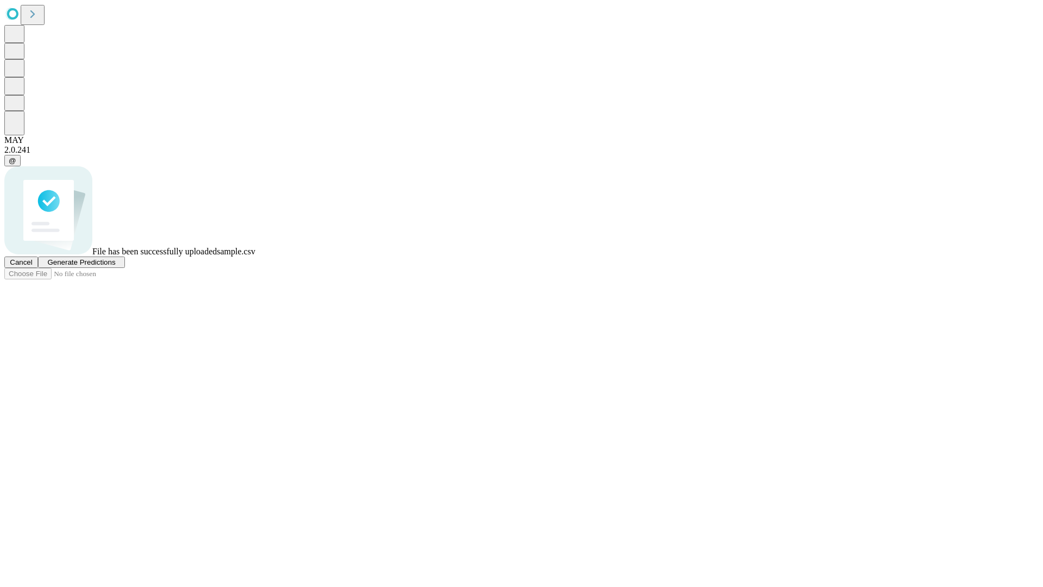 The height and width of the screenshot is (587, 1043). Describe the element at coordinates (236, 251) in the screenshot. I see `span: sample.csv` at that location.